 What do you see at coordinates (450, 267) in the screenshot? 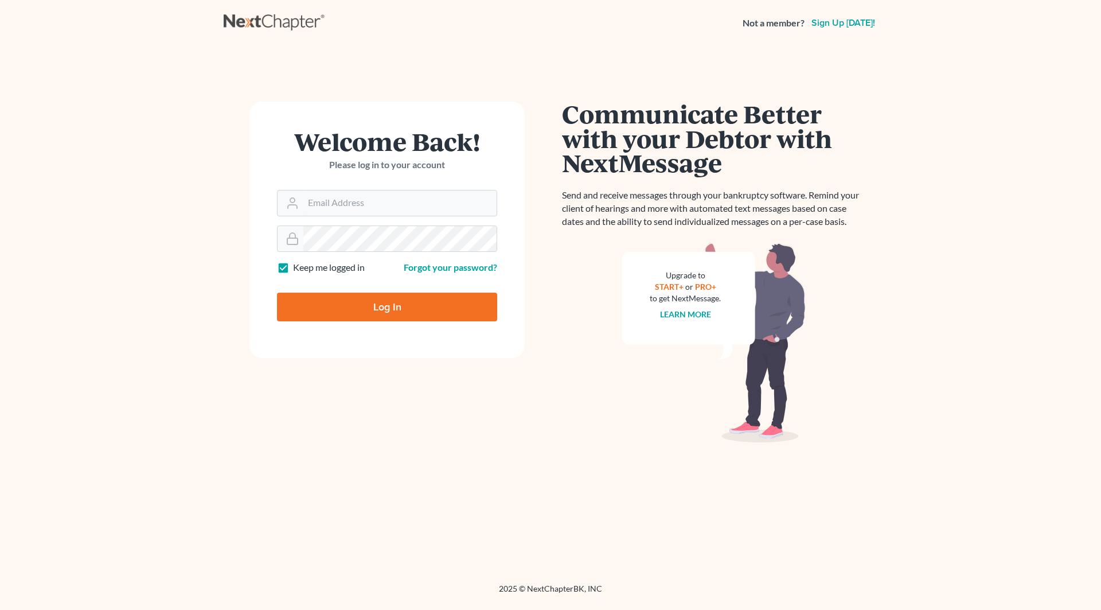
I see `a: Forgot your password?` at bounding box center [450, 267].